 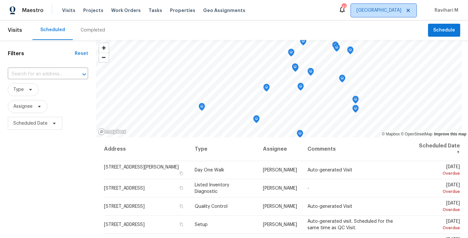 What do you see at coordinates (183, 10) in the screenshot?
I see `span: Properties` at bounding box center [183, 10].